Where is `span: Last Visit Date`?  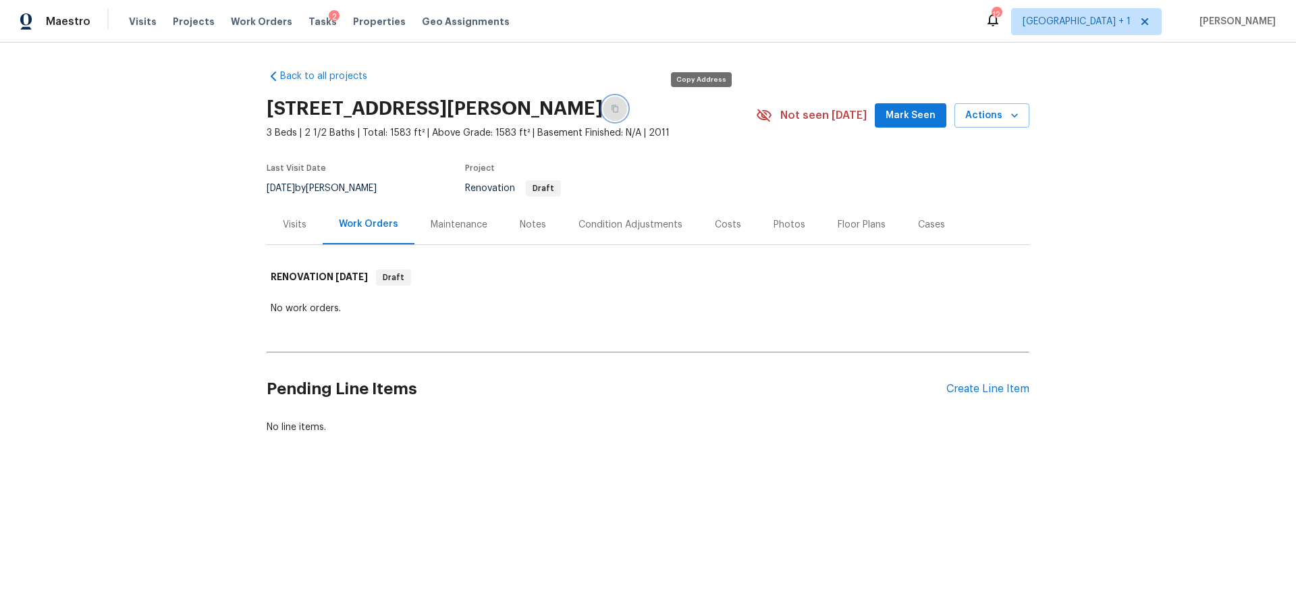 span: Last Visit Date is located at coordinates (296, 168).